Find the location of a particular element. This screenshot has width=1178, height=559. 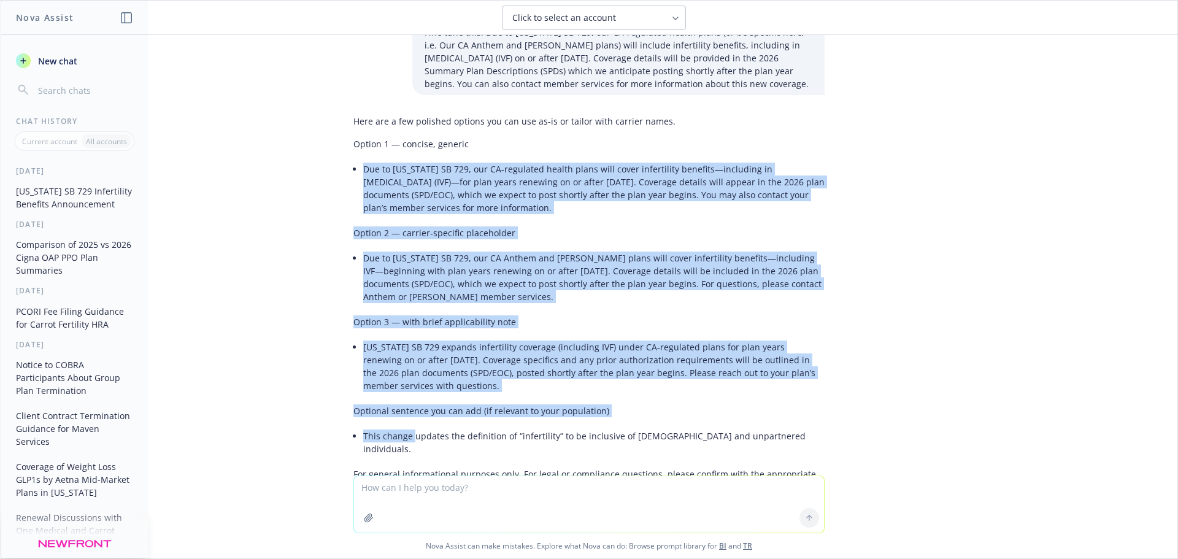

p: Option 3 — with brief applicability note is located at coordinates (589, 321).